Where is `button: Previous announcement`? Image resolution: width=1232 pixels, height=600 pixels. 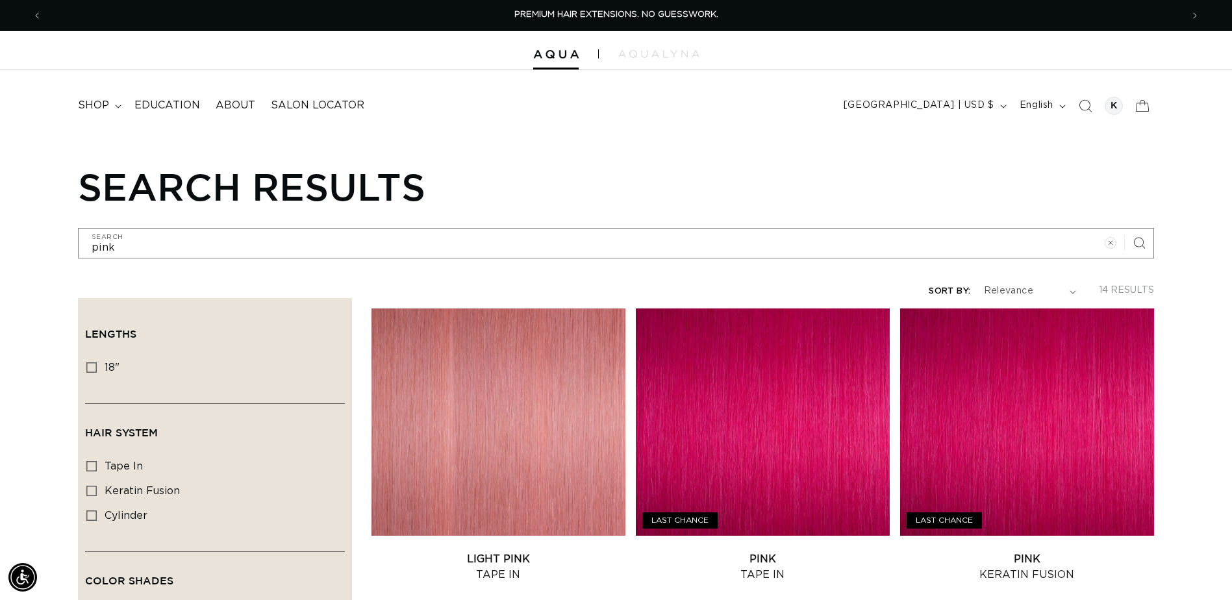 button: Previous announcement is located at coordinates (37, 16).